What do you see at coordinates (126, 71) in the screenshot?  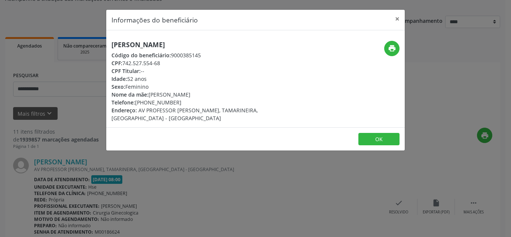 I see `span: CPF Titular:` at bounding box center [126, 71].